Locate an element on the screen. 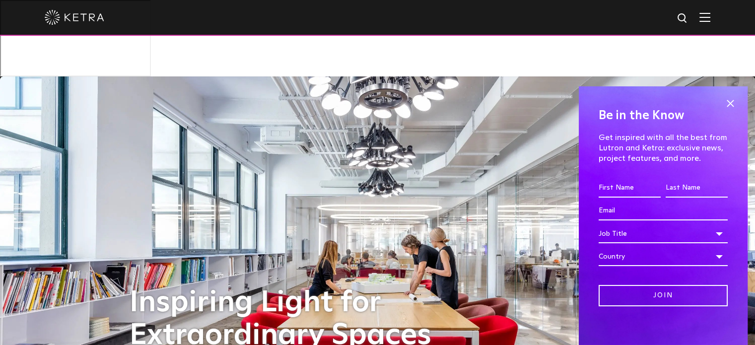  img: search icon is located at coordinates (682, 18).